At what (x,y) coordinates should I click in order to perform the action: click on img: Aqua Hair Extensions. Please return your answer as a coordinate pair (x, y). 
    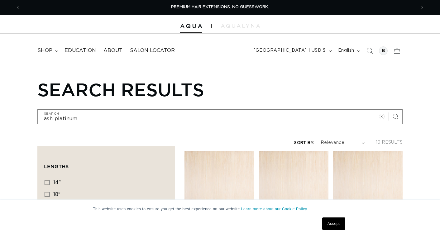
    Looking at the image, I should click on (191, 26).